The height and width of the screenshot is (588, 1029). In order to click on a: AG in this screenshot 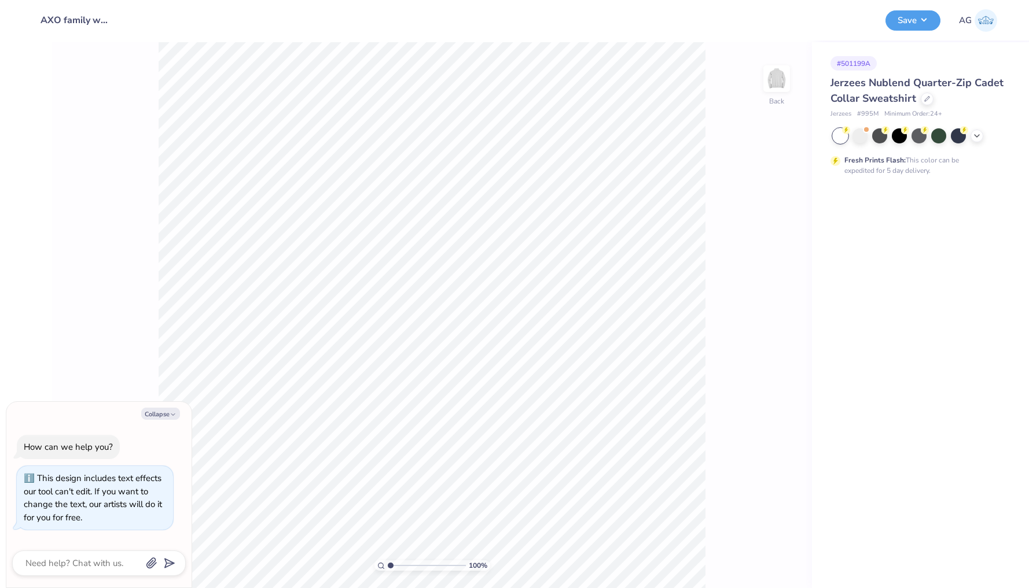, I will do `click(978, 20)`.